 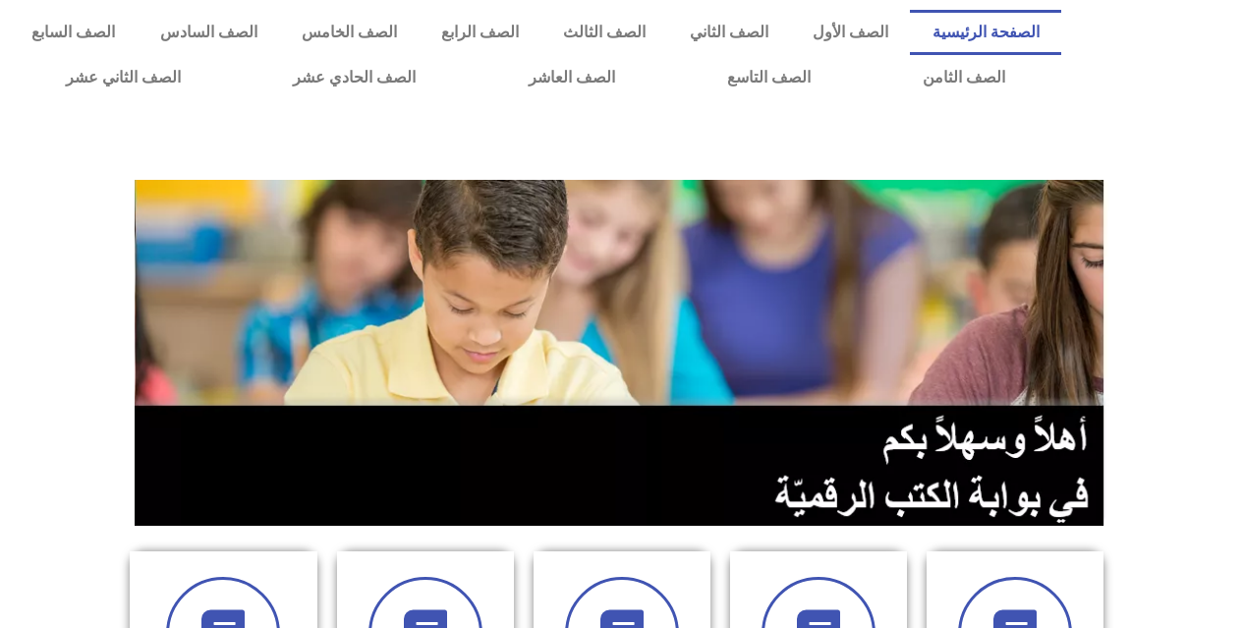 I want to click on a: الصف العاشر, so click(x=572, y=78).